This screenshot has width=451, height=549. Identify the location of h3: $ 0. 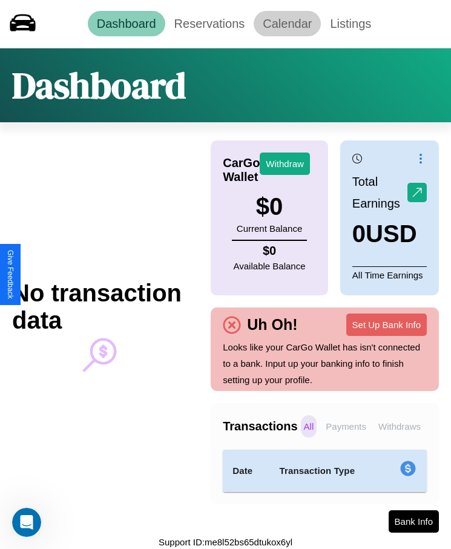
(269, 206).